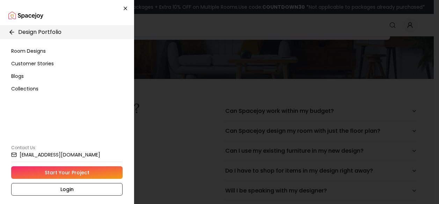 The image size is (439, 204). Describe the element at coordinates (25, 89) in the screenshot. I see `span: Collections` at that location.